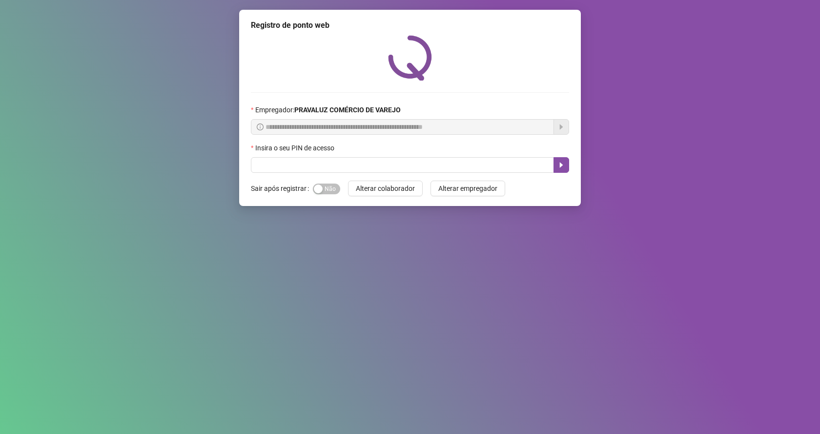 The image size is (820, 434). I want to click on div: Registro de ponto web, so click(410, 25).